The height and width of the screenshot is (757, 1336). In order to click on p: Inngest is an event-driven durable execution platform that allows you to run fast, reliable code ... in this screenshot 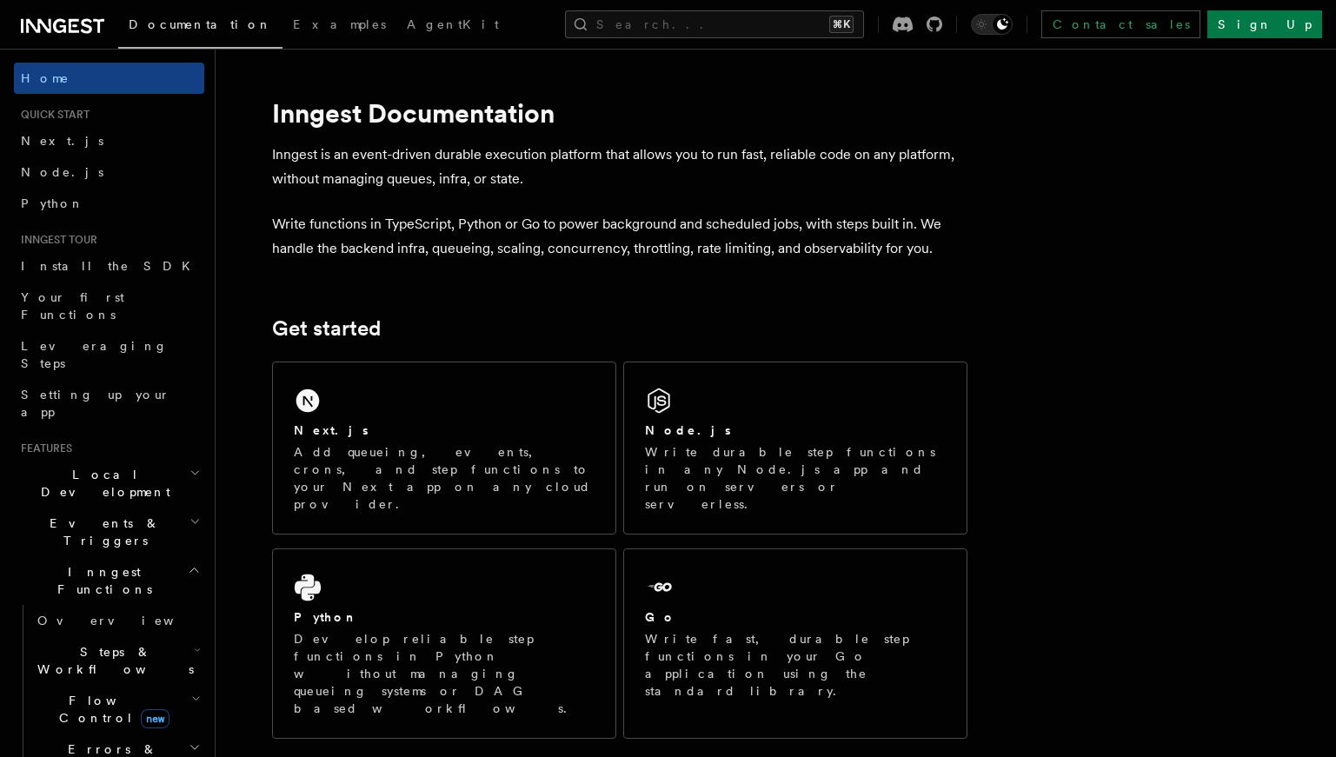, I will do `click(620, 167)`.